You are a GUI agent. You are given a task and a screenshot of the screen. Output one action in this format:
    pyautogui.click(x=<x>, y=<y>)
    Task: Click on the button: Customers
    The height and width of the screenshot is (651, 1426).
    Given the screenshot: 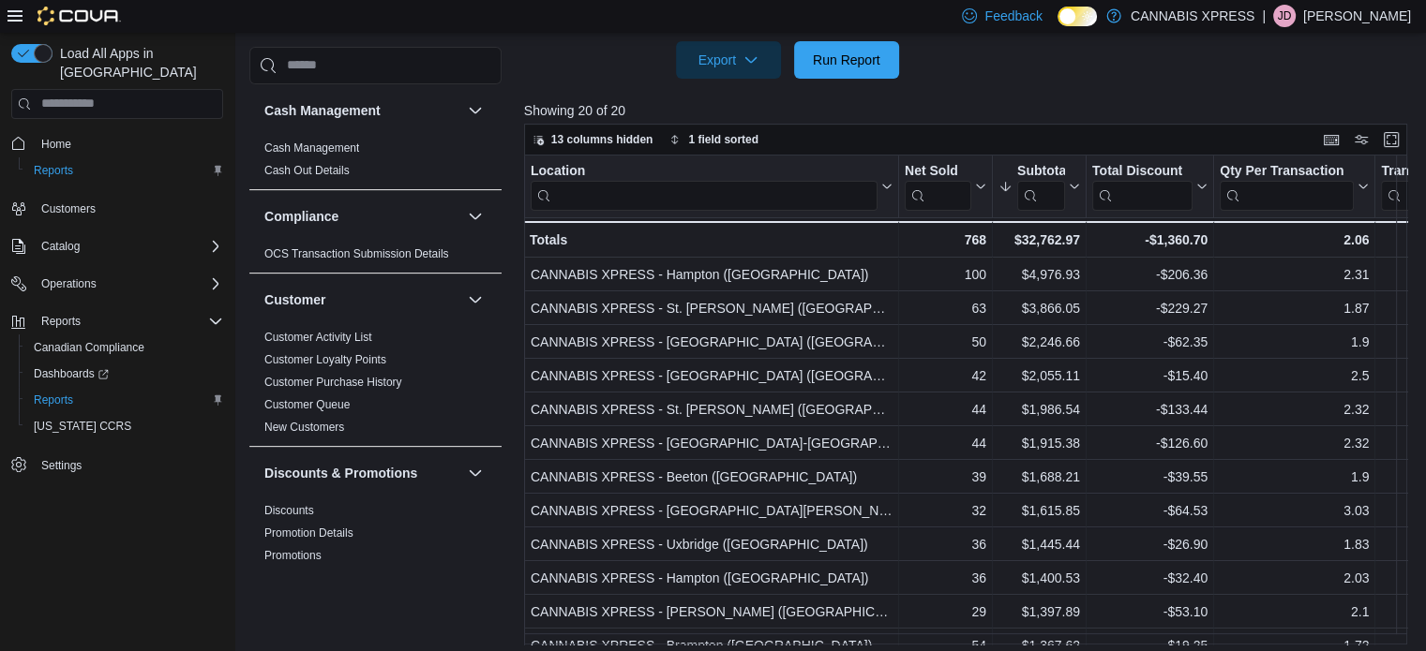 What is the action you would take?
    pyautogui.click(x=117, y=208)
    